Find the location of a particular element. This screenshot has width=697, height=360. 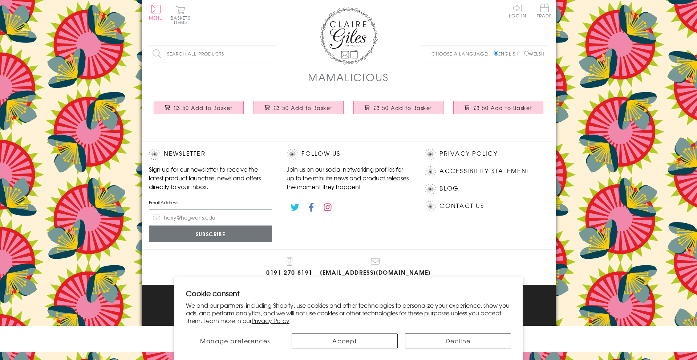

a: Mother's Day Card, Cute Robot, Old School, Still Cool £3.50 Add to Basket is located at coordinates (199, 111).